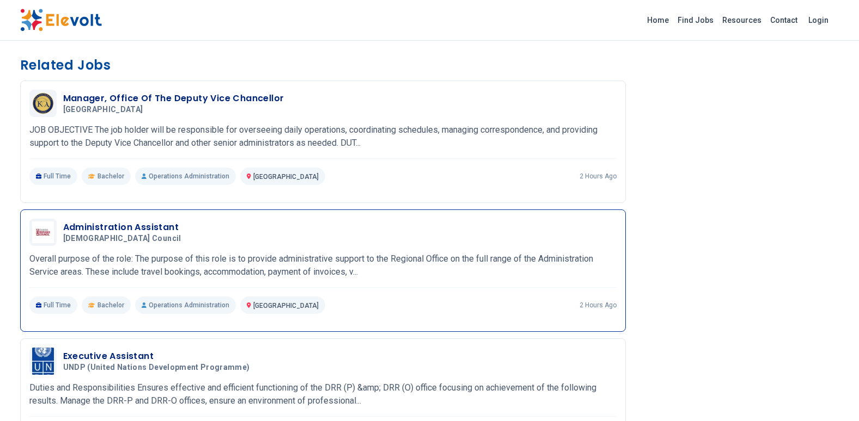 The width and height of the screenshot is (859, 421). Describe the element at coordinates (818, 20) in the screenshot. I see `a: Login` at that location.